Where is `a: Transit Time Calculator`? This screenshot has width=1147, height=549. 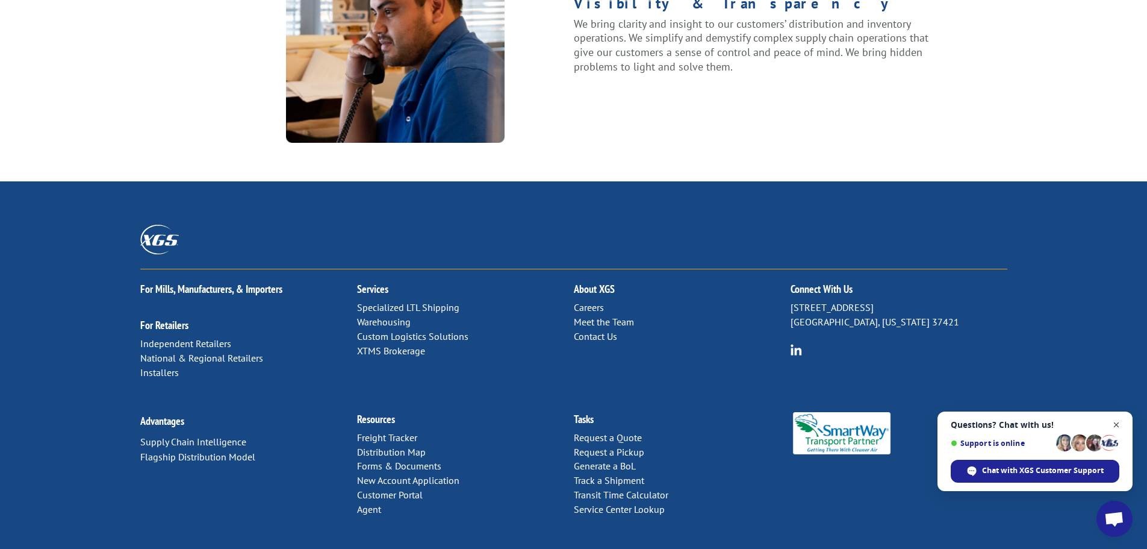 a: Transit Time Calculator is located at coordinates (621, 494).